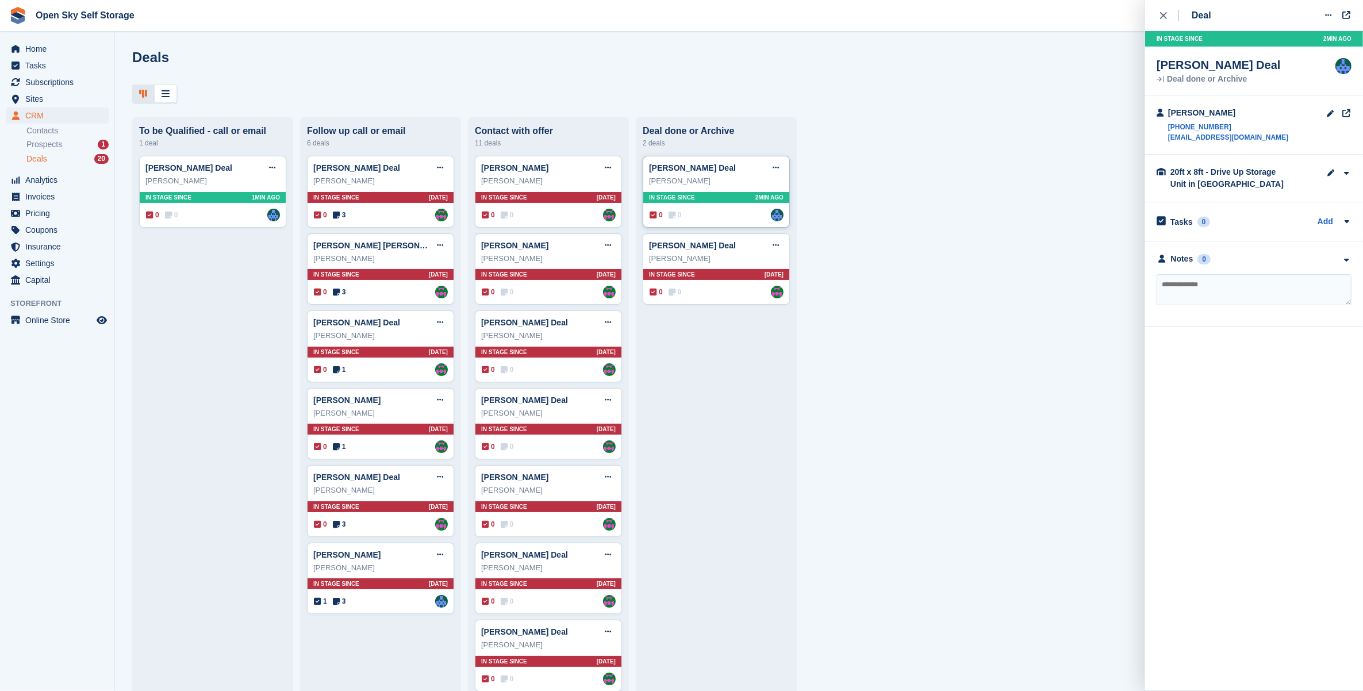 The height and width of the screenshot is (691, 1363). Describe the element at coordinates (60, 180) in the screenshot. I see `span: Analytics` at that location.